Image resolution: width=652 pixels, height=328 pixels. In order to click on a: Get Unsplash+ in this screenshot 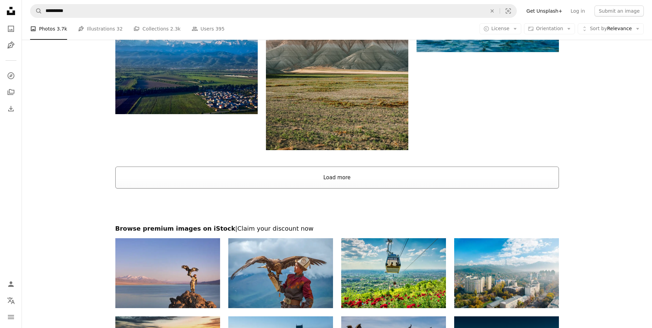, I will do `click(544, 11)`.